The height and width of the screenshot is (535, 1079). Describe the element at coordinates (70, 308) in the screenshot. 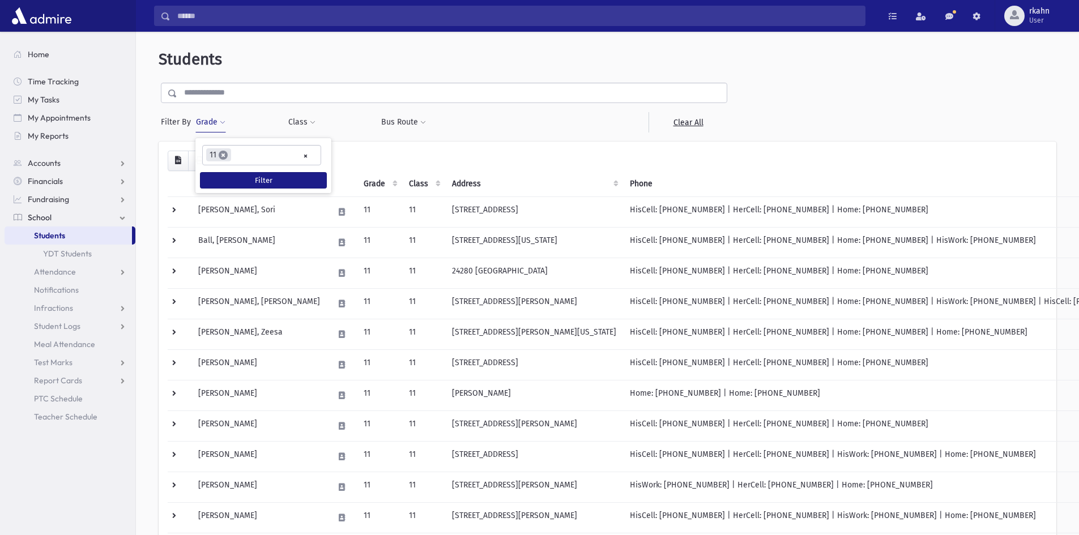

I see `a: Infractions` at that location.